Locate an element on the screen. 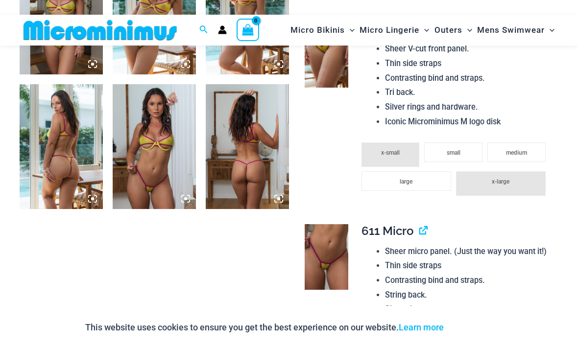 Image resolution: width=578 pixels, height=349 pixels. nav: Site Navigation is located at coordinates (422, 30).